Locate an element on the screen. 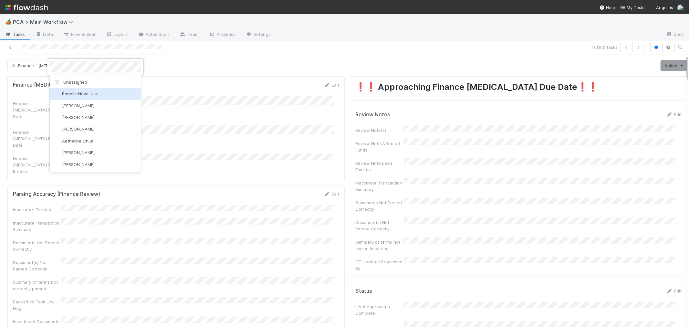 The image size is (689, 327). img: avatar_55a2f090-1307-4765-93b4-f04da16234ba.png is located at coordinates (57, 106).